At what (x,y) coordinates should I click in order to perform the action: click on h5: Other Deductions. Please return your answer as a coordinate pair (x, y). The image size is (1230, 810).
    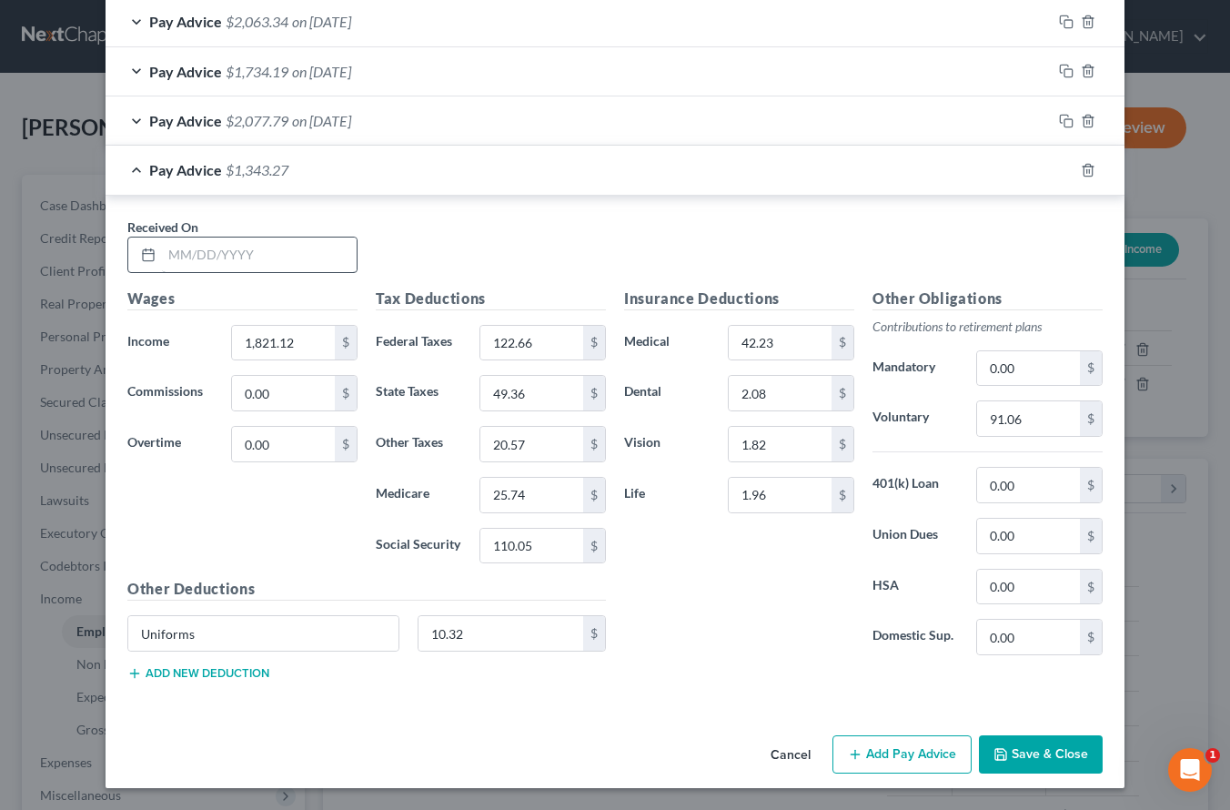
    Looking at the image, I should click on (367, 589).